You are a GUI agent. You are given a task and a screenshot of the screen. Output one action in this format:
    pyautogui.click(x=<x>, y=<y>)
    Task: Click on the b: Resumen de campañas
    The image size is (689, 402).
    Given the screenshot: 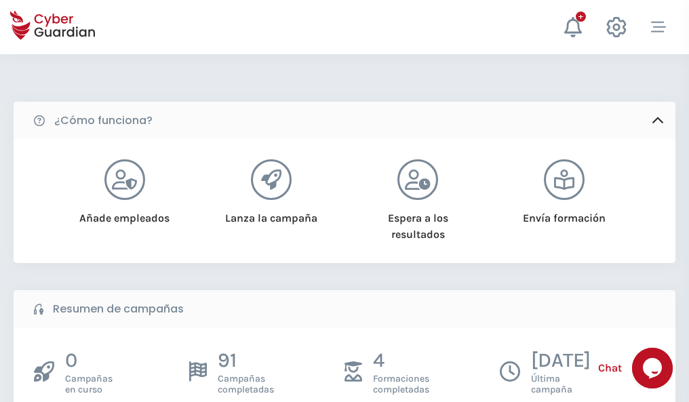 What is the action you would take?
    pyautogui.click(x=118, y=309)
    